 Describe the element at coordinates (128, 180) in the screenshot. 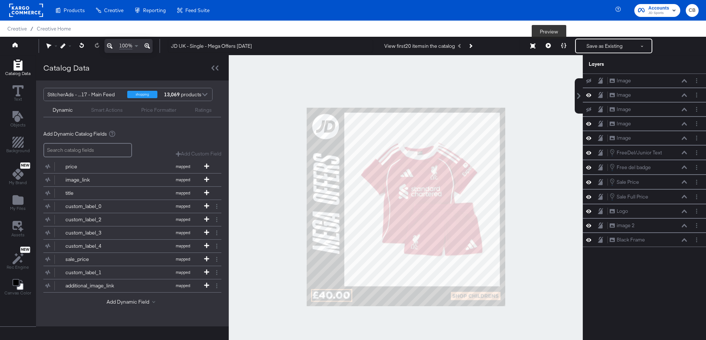

I see `button: image_linkmapped` at that location.